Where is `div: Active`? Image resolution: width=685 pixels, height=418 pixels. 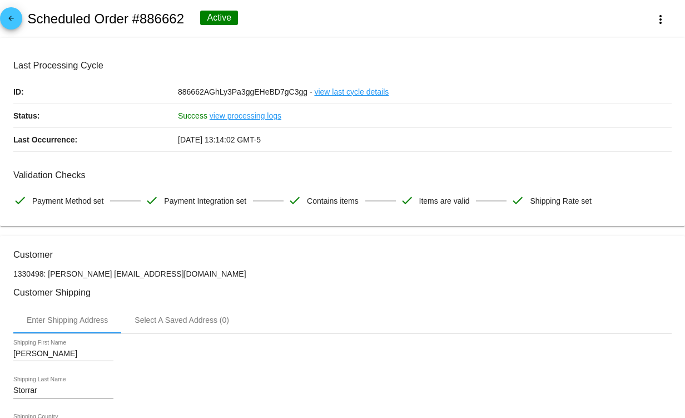 div: Active is located at coordinates (219, 18).